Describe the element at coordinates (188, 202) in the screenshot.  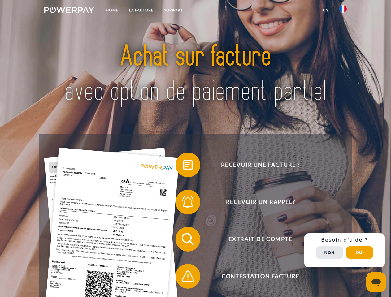
I see `img: qb_bell.svg` at that location.